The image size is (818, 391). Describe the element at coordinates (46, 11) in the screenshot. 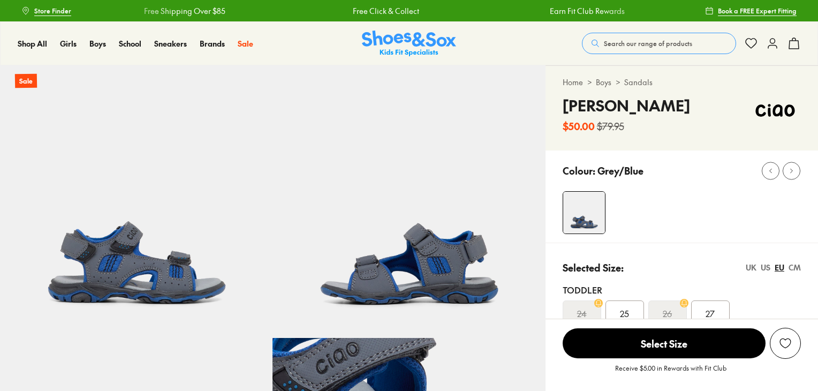

I see `a: Store Finder` at that location.